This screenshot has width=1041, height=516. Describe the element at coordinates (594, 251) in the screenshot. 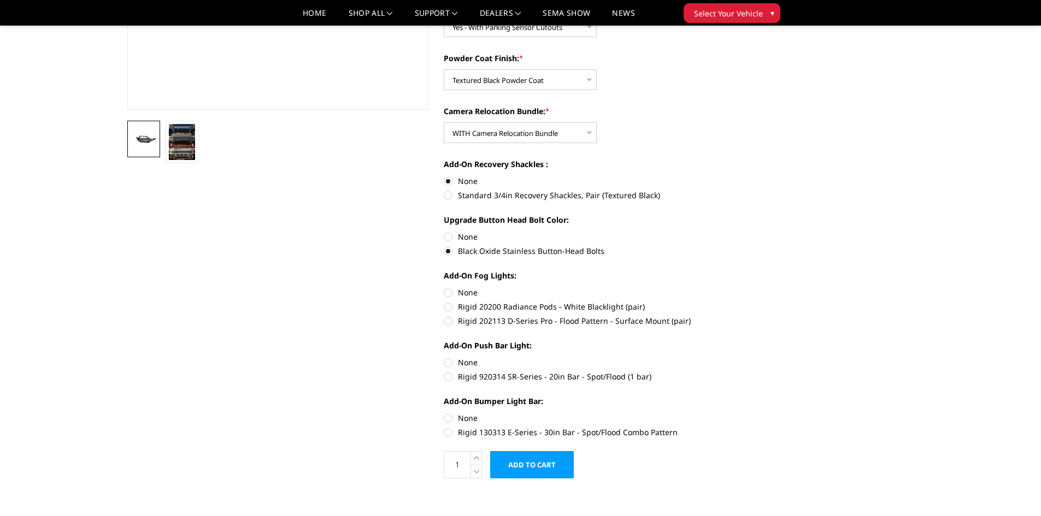

I see `label: Black Oxide Stainless Button-Head Bolts` at that location.